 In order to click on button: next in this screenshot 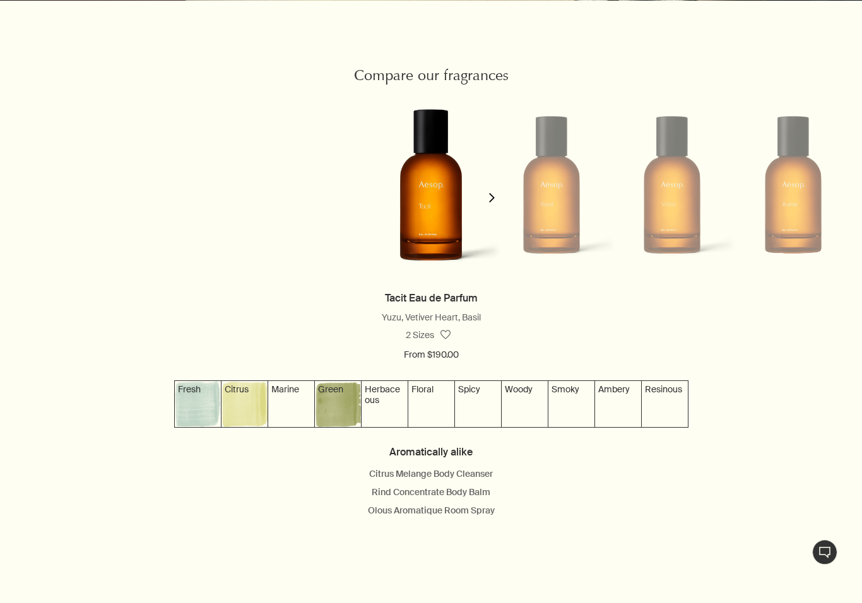, I will do `click(492, 190)`.